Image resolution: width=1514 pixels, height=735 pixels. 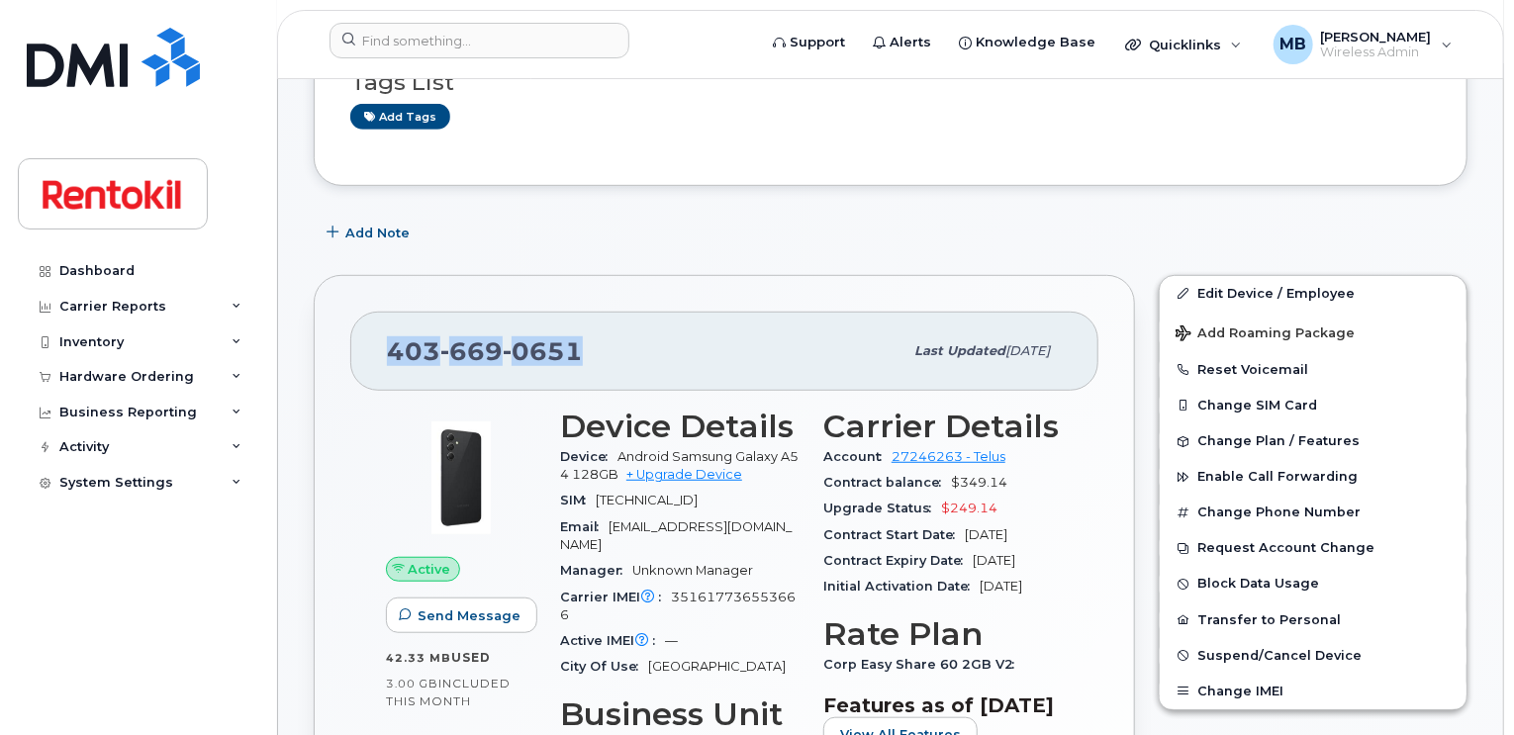 I want to click on button: Change SIM Card, so click(x=1313, y=406).